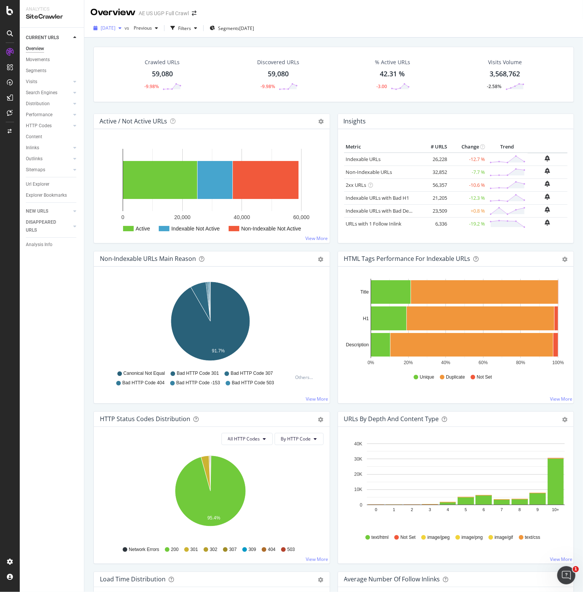 This screenshot has height=592, width=583. I want to click on text: 4, so click(448, 510).